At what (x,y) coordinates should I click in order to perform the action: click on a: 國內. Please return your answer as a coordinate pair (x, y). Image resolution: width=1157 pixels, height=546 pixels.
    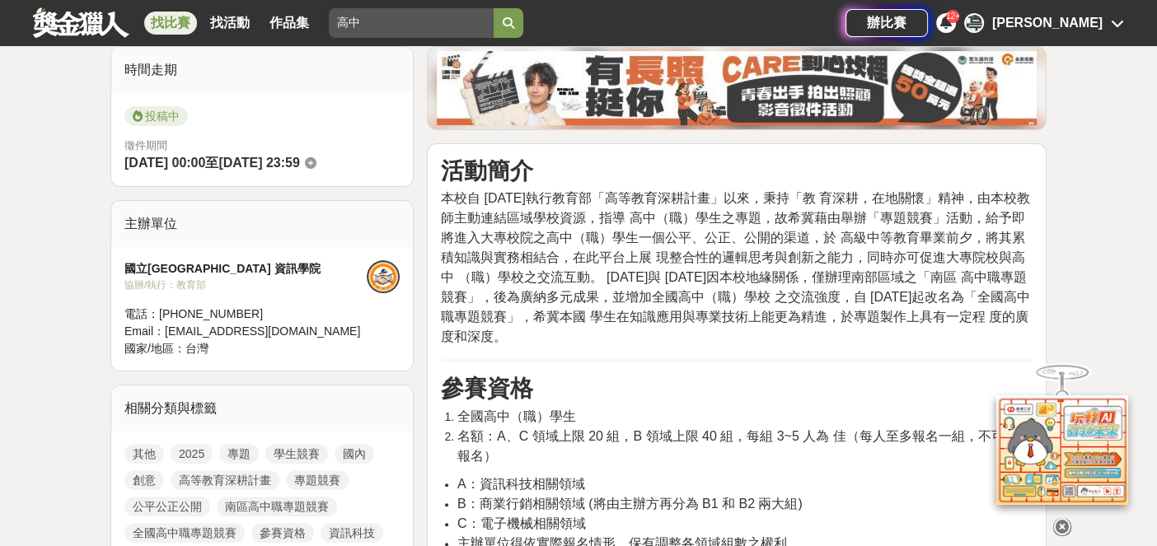
    Looking at the image, I should click on (354, 454).